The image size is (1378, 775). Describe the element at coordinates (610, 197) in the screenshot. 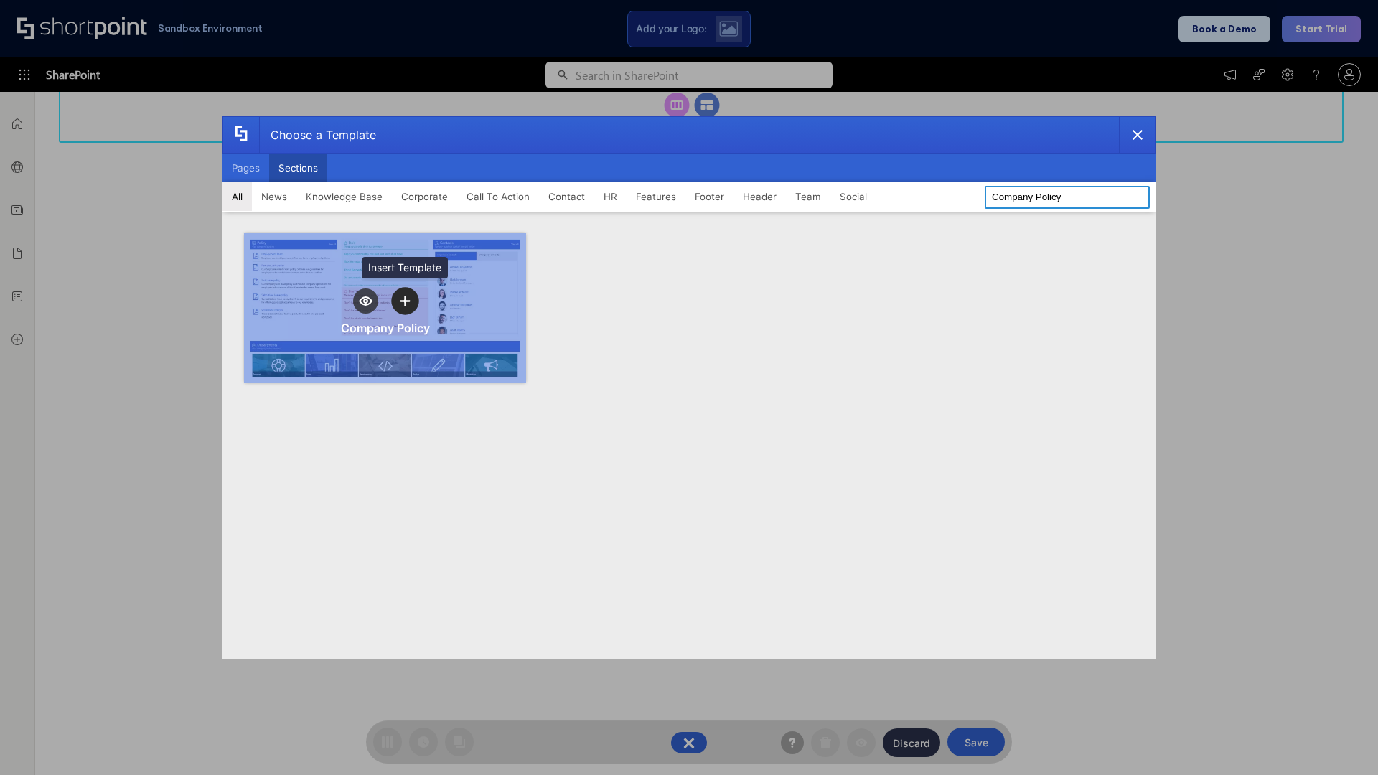

I see `button: HR` at that location.